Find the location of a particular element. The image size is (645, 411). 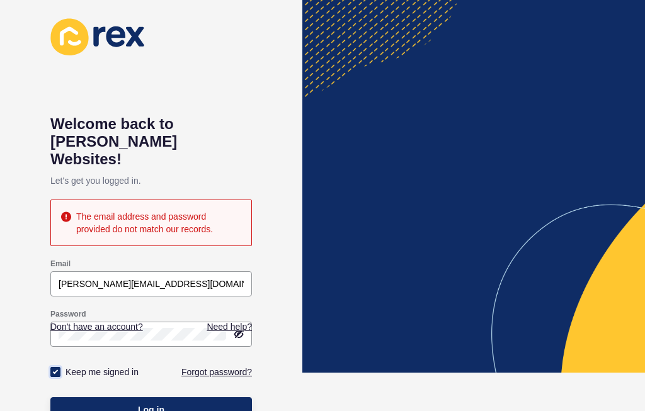

a: Need help? is located at coordinates (229, 327).